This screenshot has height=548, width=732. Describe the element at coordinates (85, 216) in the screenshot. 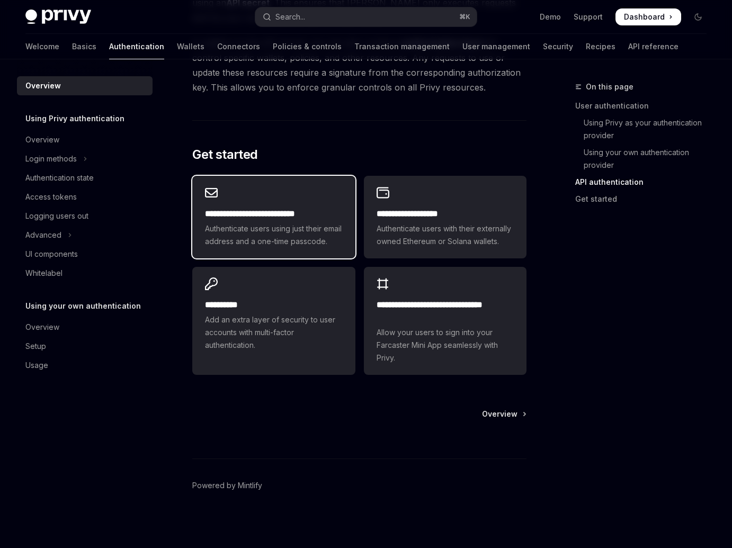

I see `a: Logging users out` at that location.